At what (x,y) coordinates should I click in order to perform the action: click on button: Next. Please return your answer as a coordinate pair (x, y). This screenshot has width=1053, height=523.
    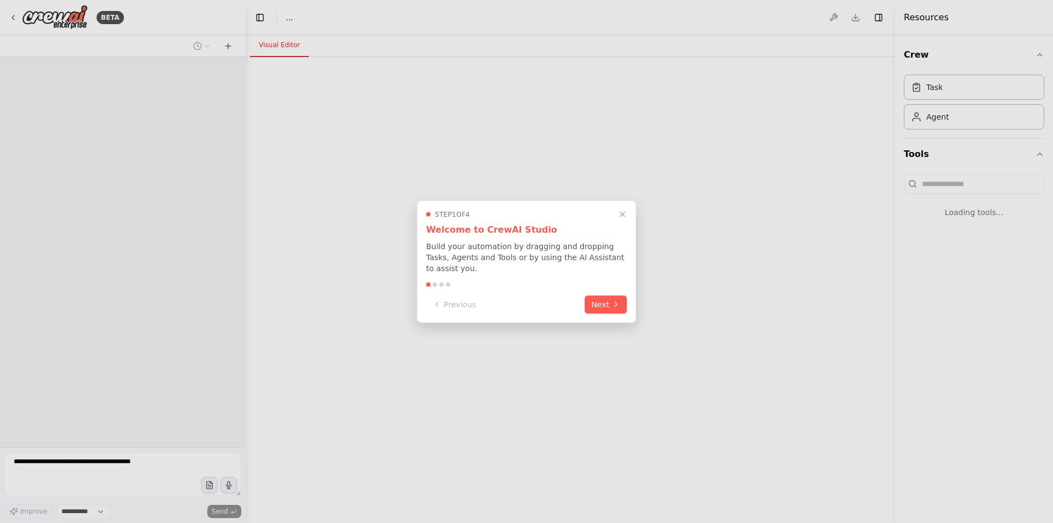
    Looking at the image, I should click on (606, 304).